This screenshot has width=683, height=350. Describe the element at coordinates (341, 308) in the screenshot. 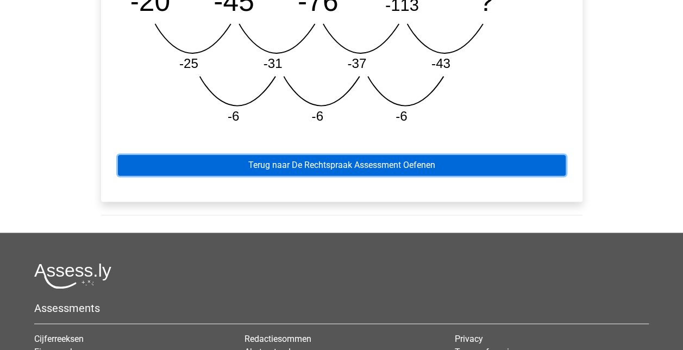

I see `h5: Assessments` at that location.